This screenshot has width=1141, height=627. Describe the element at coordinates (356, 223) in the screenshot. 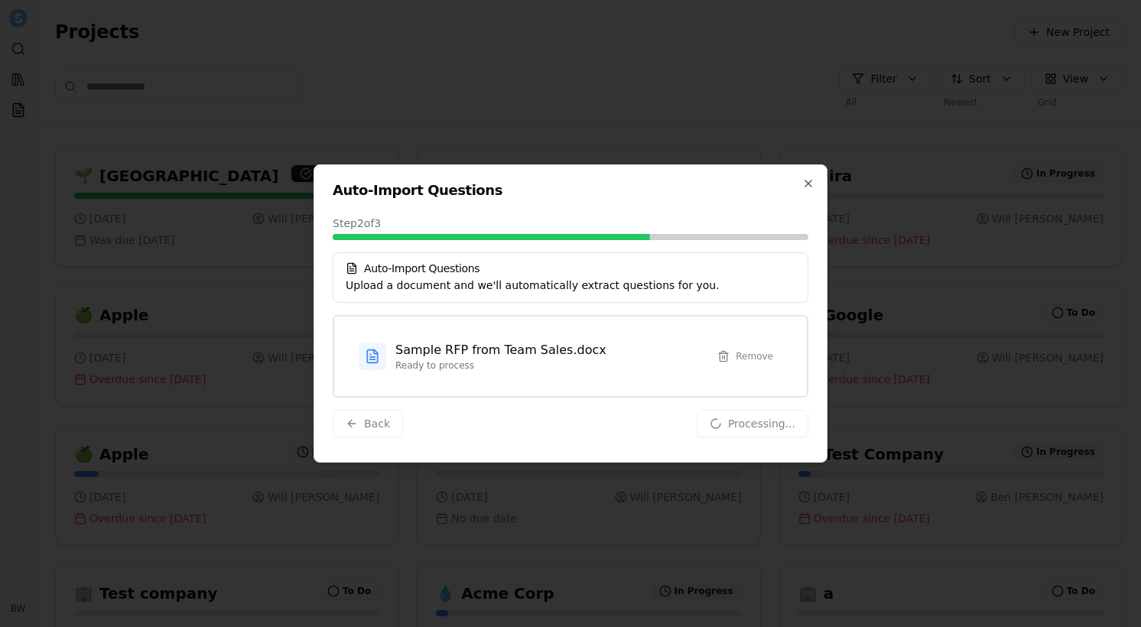

I see `span: Step 2 of 3` at that location.